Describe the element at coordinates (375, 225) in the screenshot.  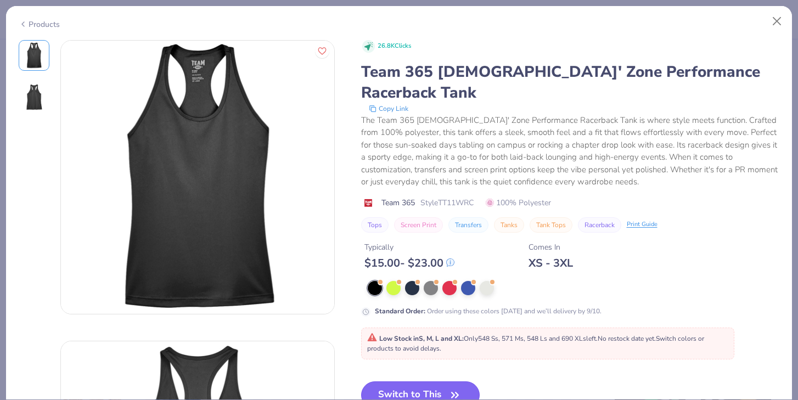
I see `button: Tops` at that location.